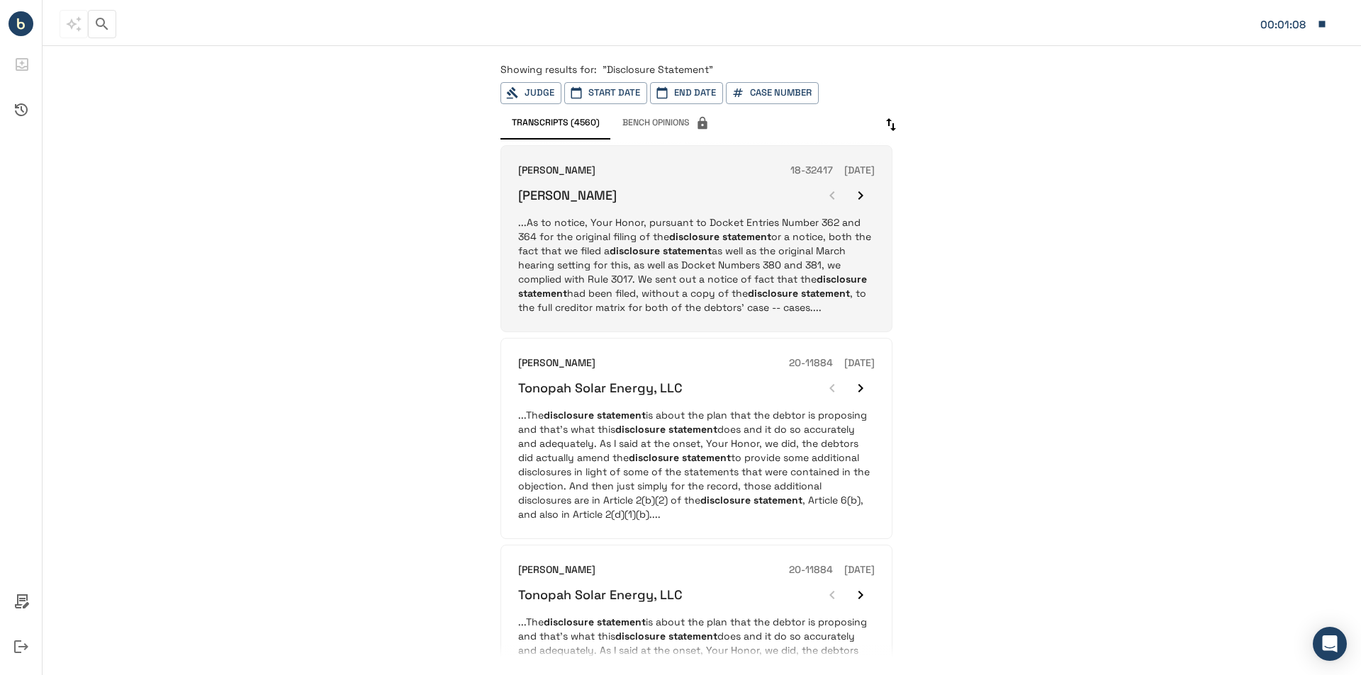 The height and width of the screenshot is (675, 1361). I want to click on span: "Disclosure Statement", so click(658, 69).